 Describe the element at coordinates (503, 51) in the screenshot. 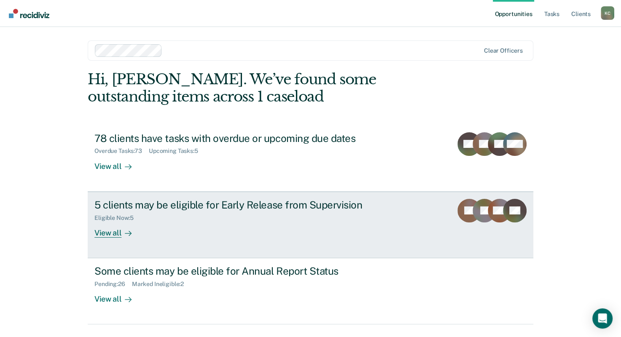

I see `div: Clear officers` at that location.